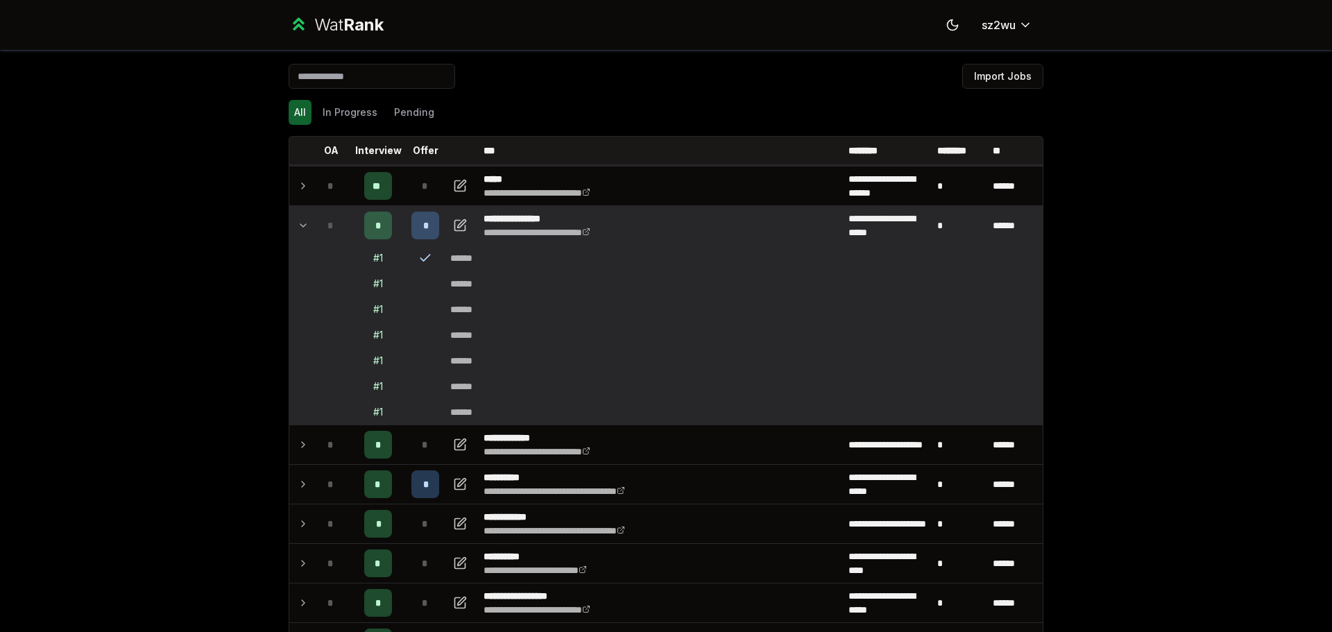  I want to click on span: sz2wu, so click(999, 25).